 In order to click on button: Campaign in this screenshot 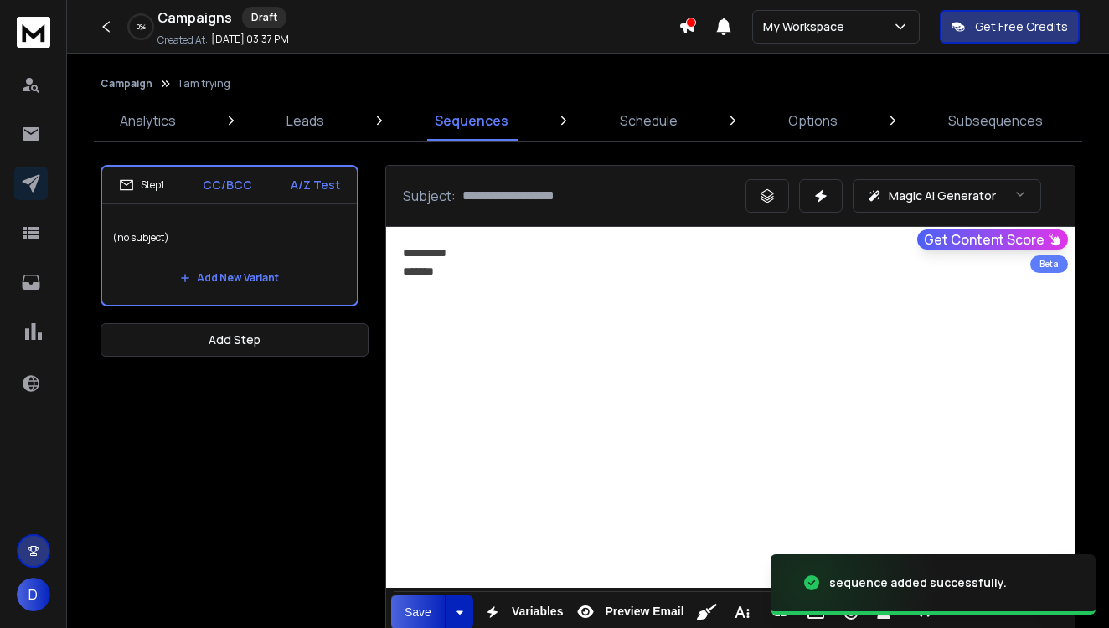, I will do `click(126, 84)`.